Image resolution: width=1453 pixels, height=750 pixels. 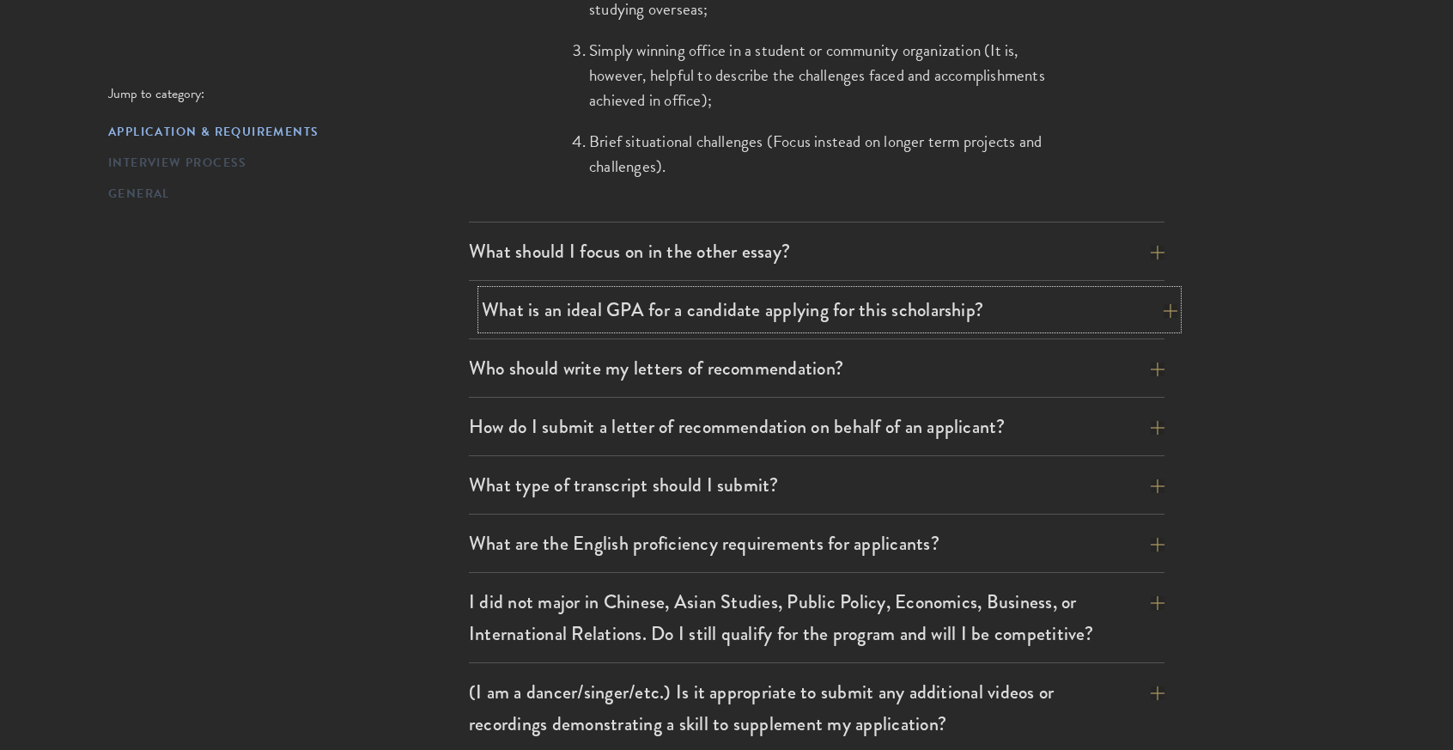 What do you see at coordinates (283, 131) in the screenshot?
I see `a: Application & Requirements` at bounding box center [283, 131].